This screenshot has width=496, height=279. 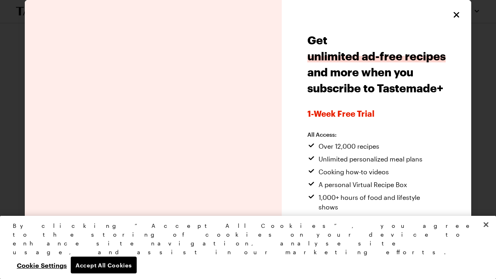 What do you see at coordinates (42, 265) in the screenshot?
I see `button: Cookie Settings` at bounding box center [42, 265].